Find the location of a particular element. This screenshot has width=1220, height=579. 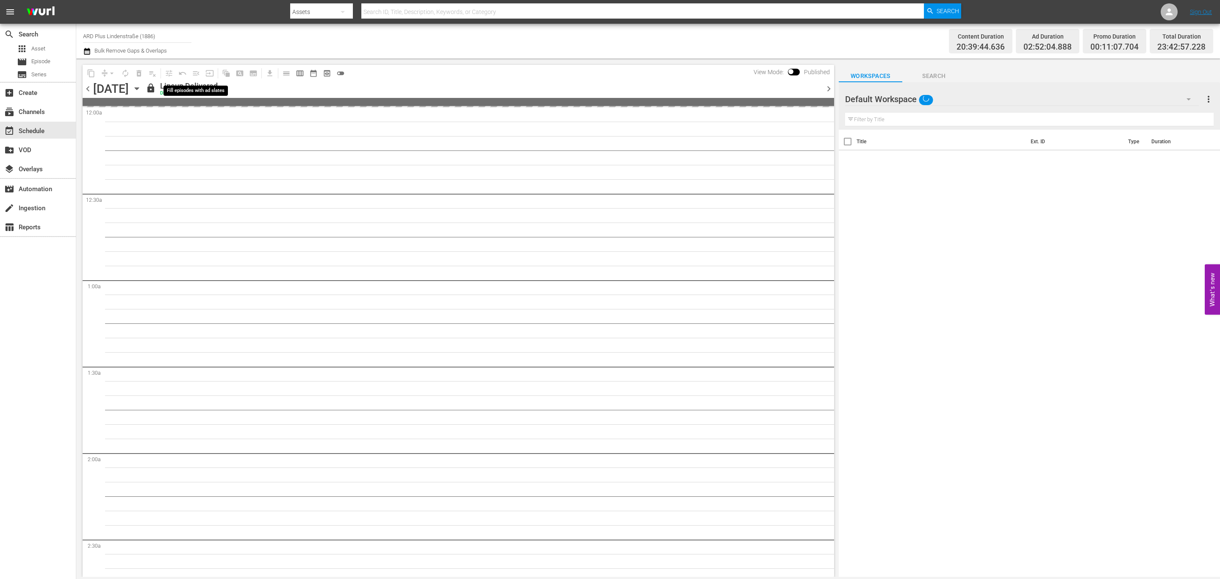

span: Revert to Primary Episode is located at coordinates (183, 73).